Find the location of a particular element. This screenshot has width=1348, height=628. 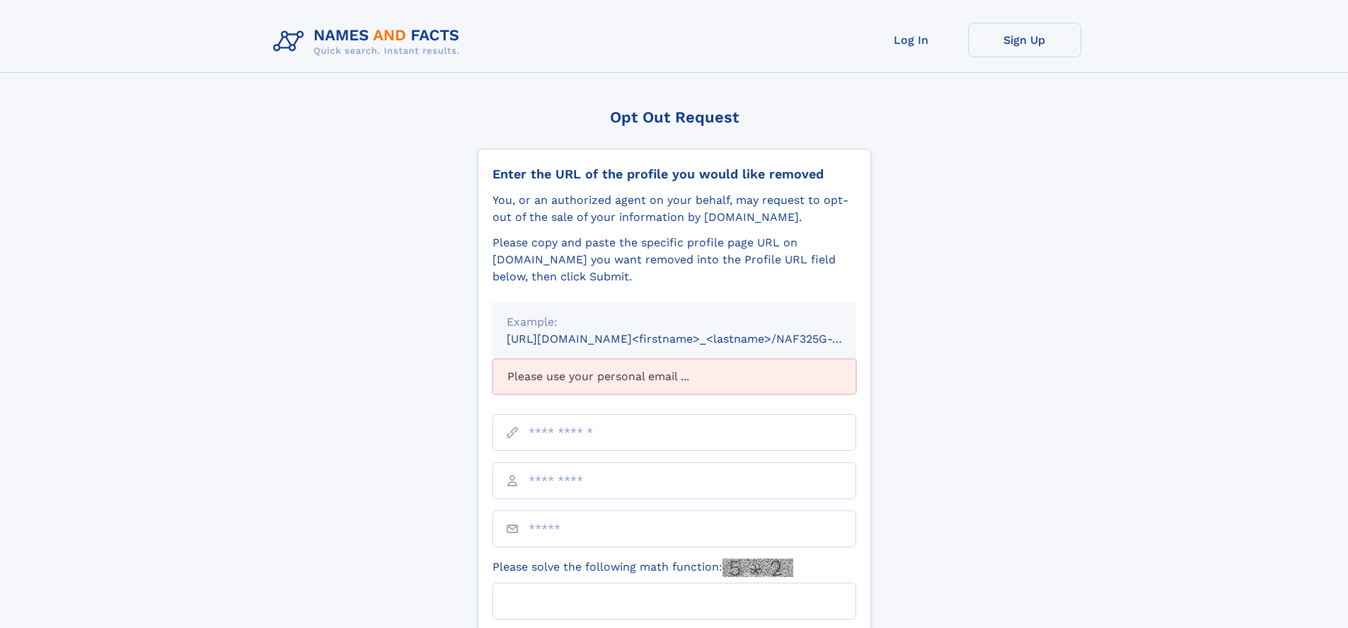

img: Logo Names and Facts is located at coordinates (369, 42).